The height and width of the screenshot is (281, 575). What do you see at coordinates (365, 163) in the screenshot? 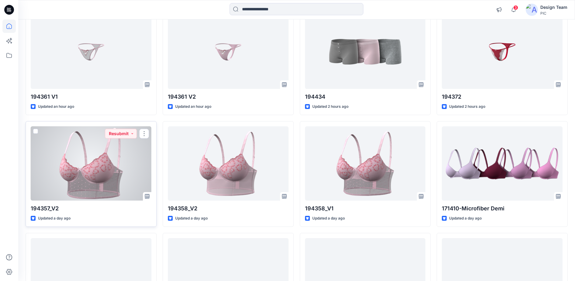
I see `a: 194358_V1` at bounding box center [365, 163].